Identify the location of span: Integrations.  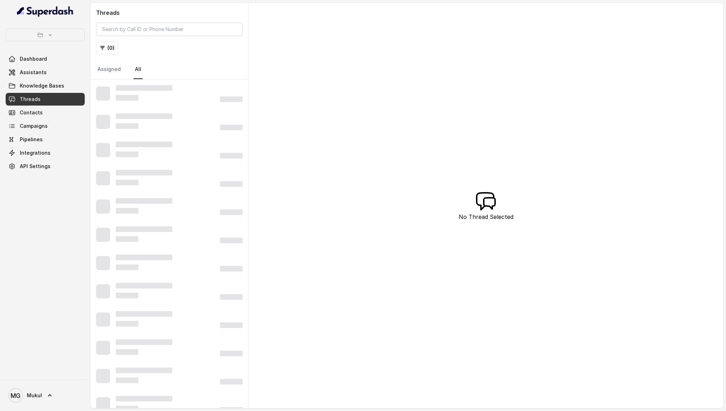
(35, 153).